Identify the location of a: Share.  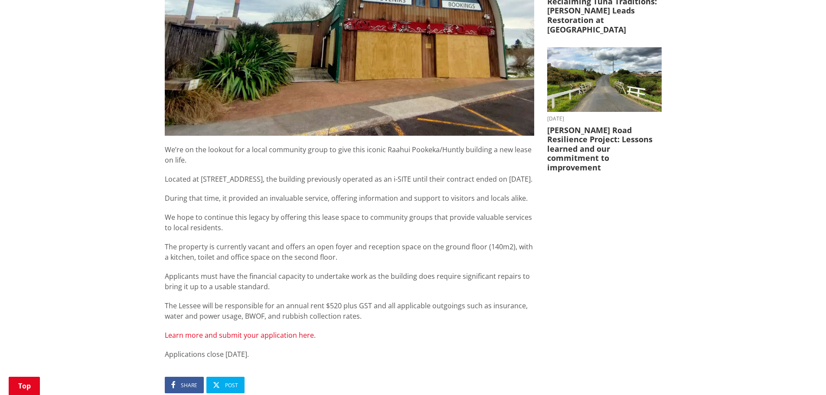
(184, 385).